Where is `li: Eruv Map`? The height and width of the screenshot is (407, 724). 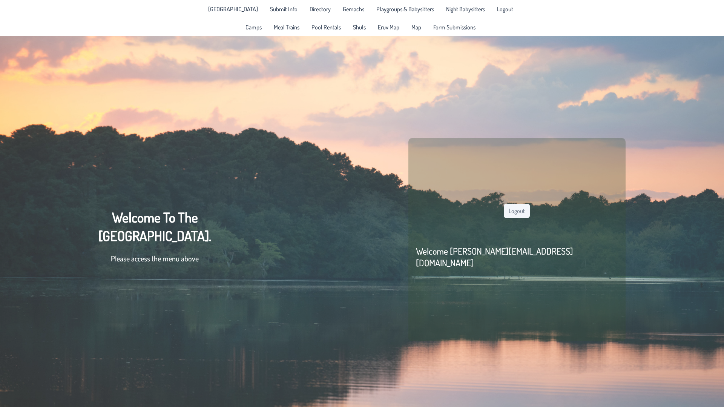
li: Eruv Map is located at coordinates (389, 27).